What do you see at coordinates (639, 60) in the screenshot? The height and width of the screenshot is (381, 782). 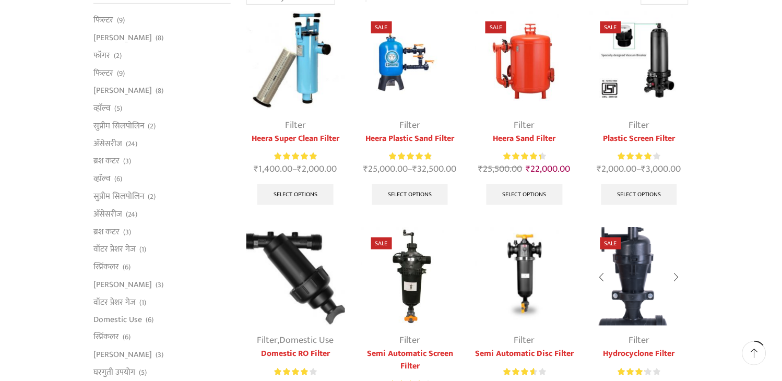 I see `img: Plastic Screen Filter` at bounding box center [639, 60].